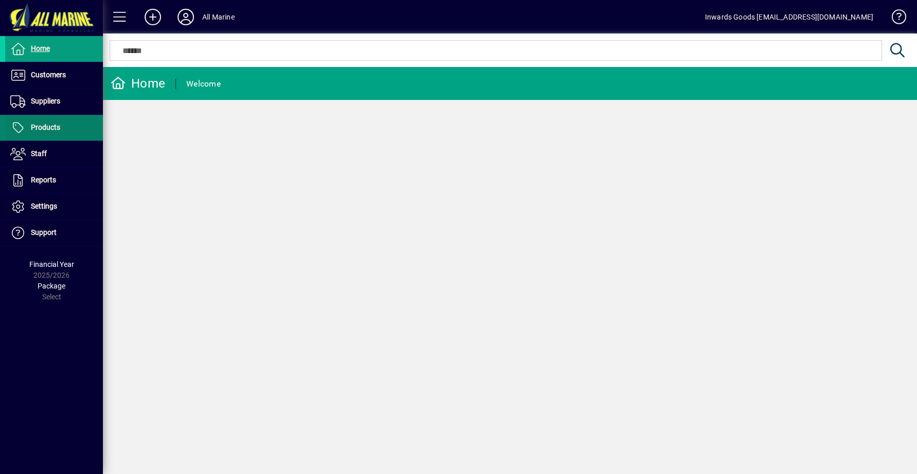 Image resolution: width=917 pixels, height=474 pixels. What do you see at coordinates (44, 206) in the screenshot?
I see `span: Settings` at bounding box center [44, 206].